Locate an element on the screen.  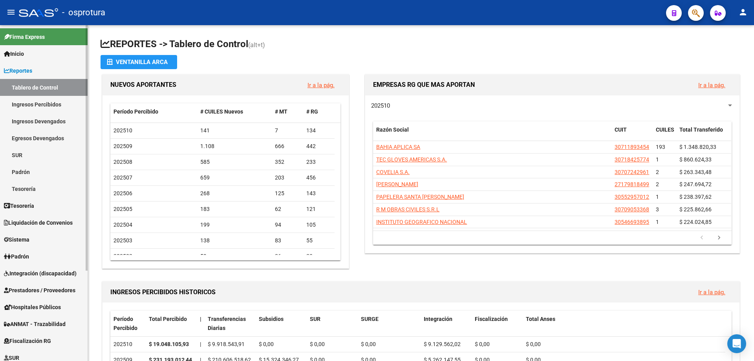
strong: $ 19.048.105,93 is located at coordinates (169, 344).